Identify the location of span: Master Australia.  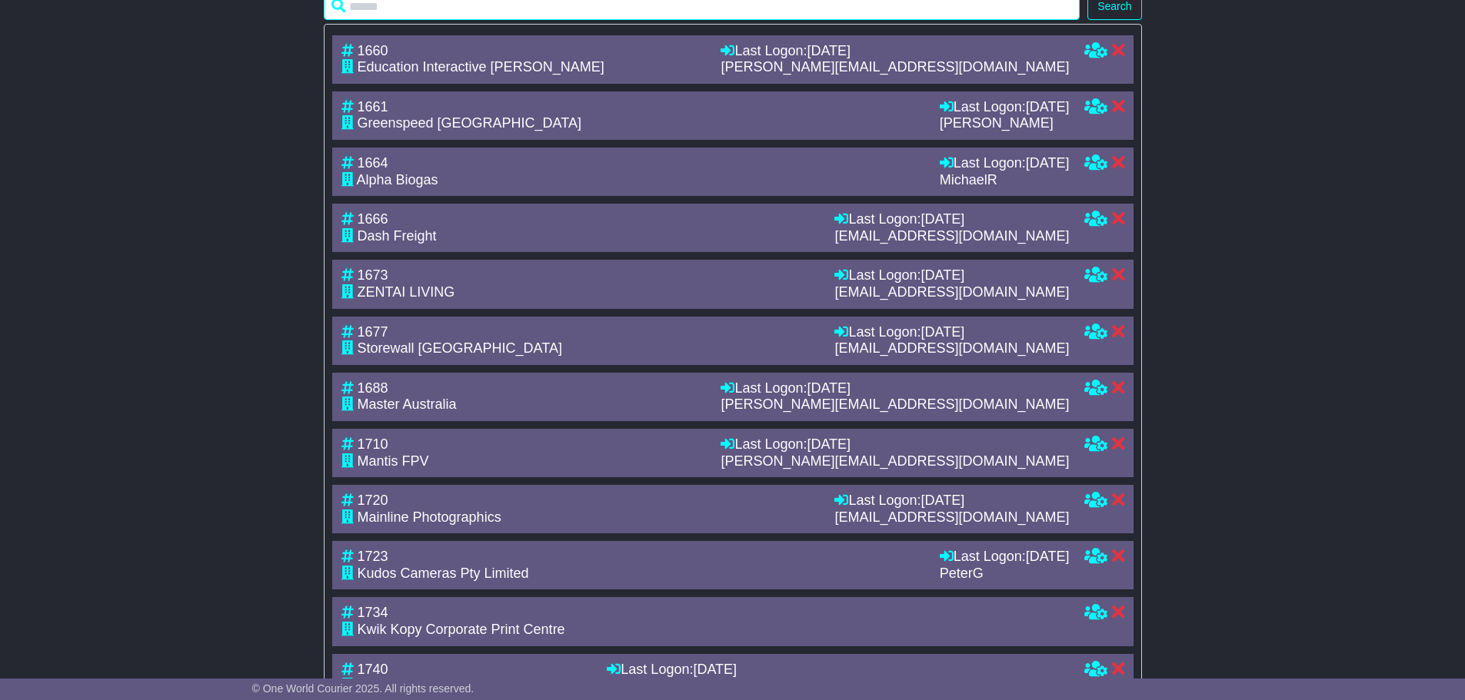
(407, 404).